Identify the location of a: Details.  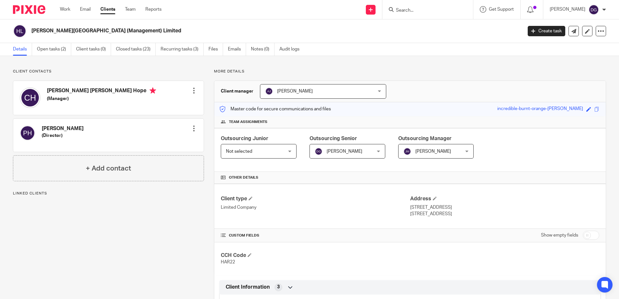
(22, 49).